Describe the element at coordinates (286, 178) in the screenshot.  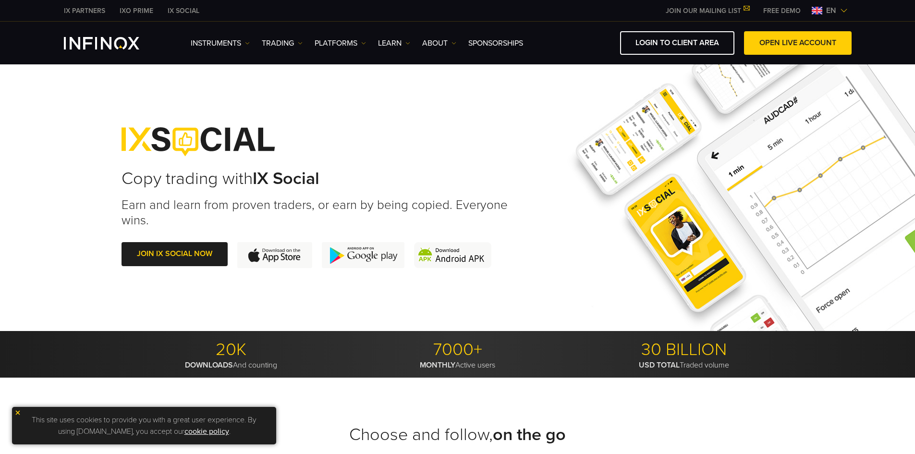
I see `strong: IX Social` at that location.